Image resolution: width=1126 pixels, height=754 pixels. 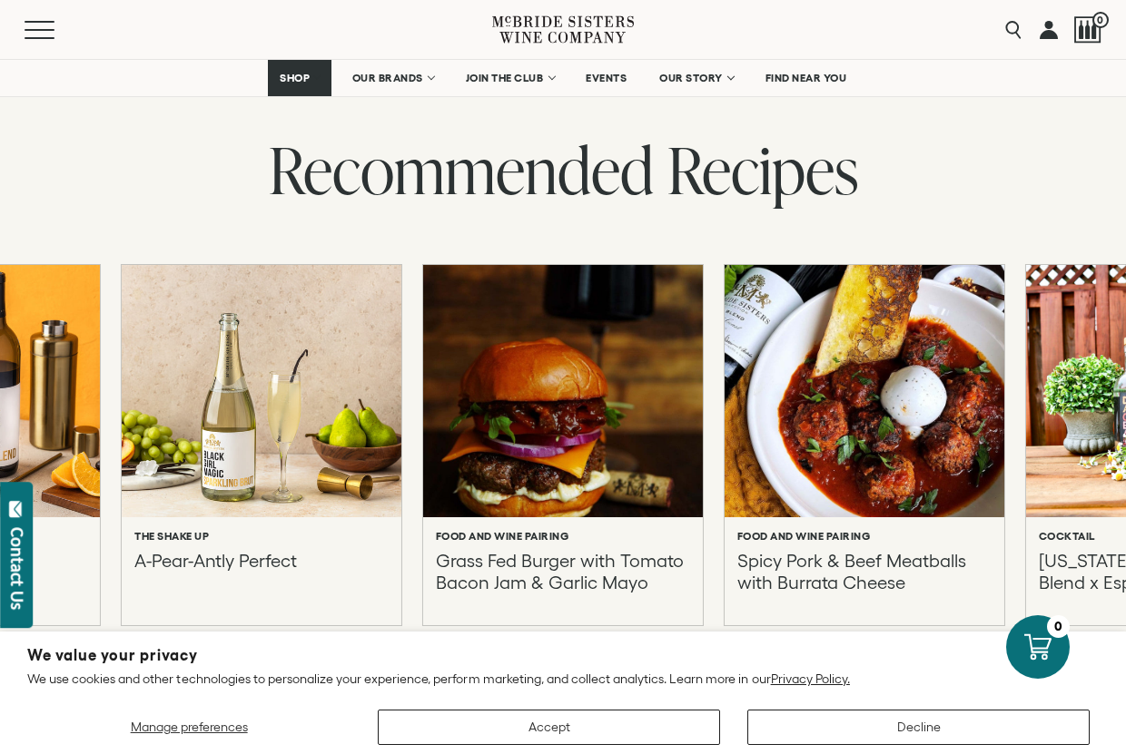 What do you see at coordinates (388, 78) in the screenshot?
I see `span: OUR BRANDS` at bounding box center [388, 78].